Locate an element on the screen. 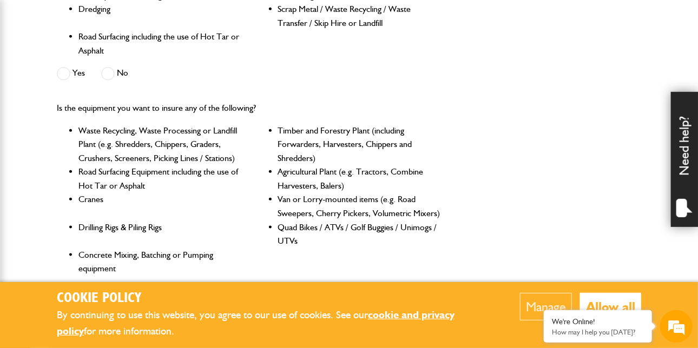  li: Cranes is located at coordinates (160, 206).